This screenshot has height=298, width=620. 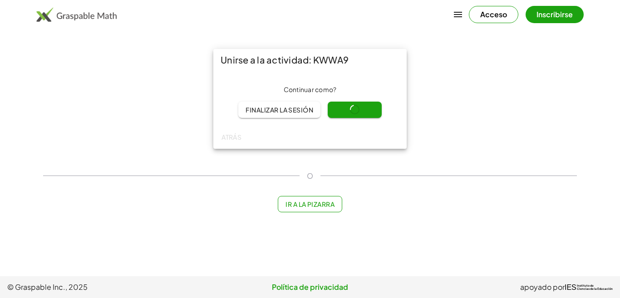 I want to click on font: Inscribirse, so click(x=554, y=14).